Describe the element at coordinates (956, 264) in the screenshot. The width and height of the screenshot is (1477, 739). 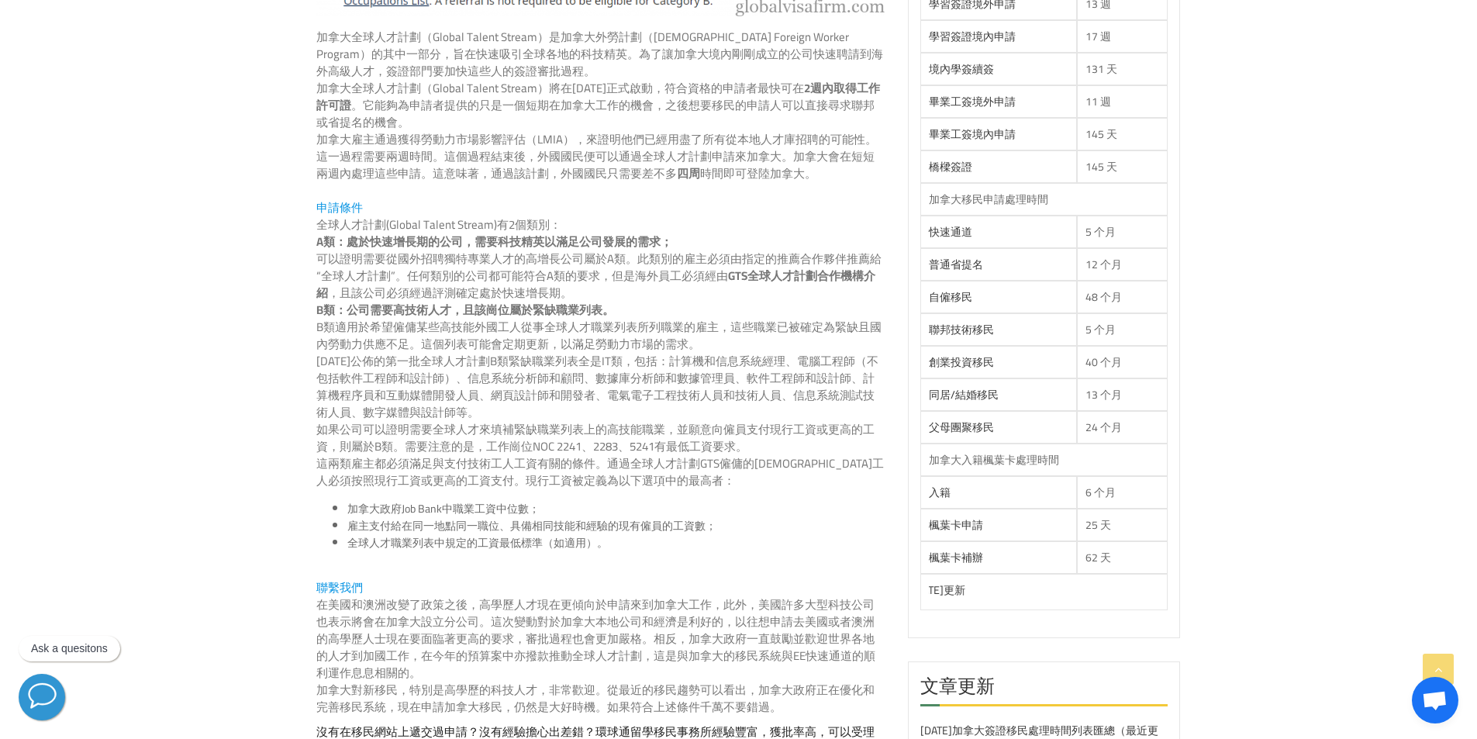
I see `a: 普通省提名` at that location.